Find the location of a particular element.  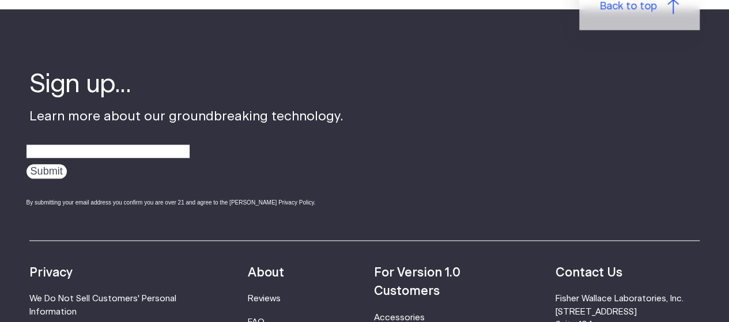

h4: Sign up... is located at coordinates (186, 85).